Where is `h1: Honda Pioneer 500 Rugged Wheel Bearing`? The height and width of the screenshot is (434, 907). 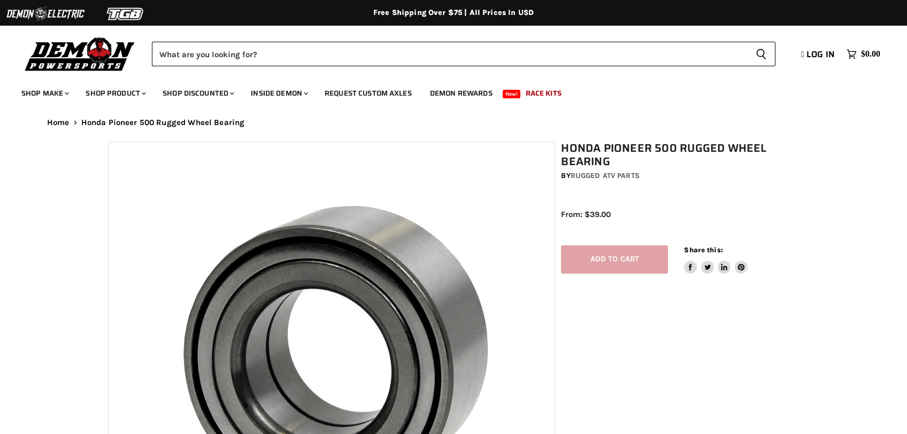
h1: Honda Pioneer 500 Rugged Wheel Bearing is located at coordinates (683, 155).